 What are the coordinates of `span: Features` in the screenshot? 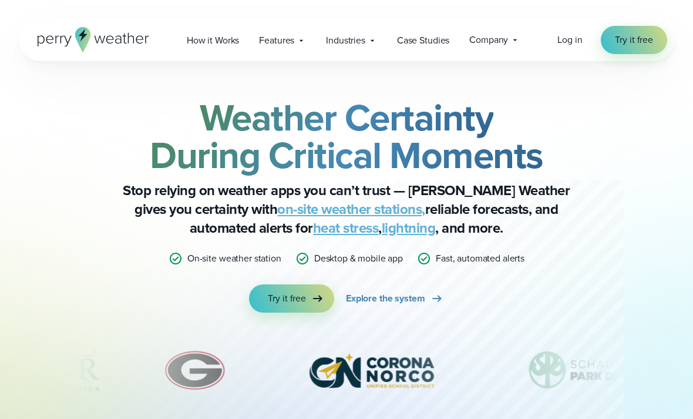 It's located at (277, 41).